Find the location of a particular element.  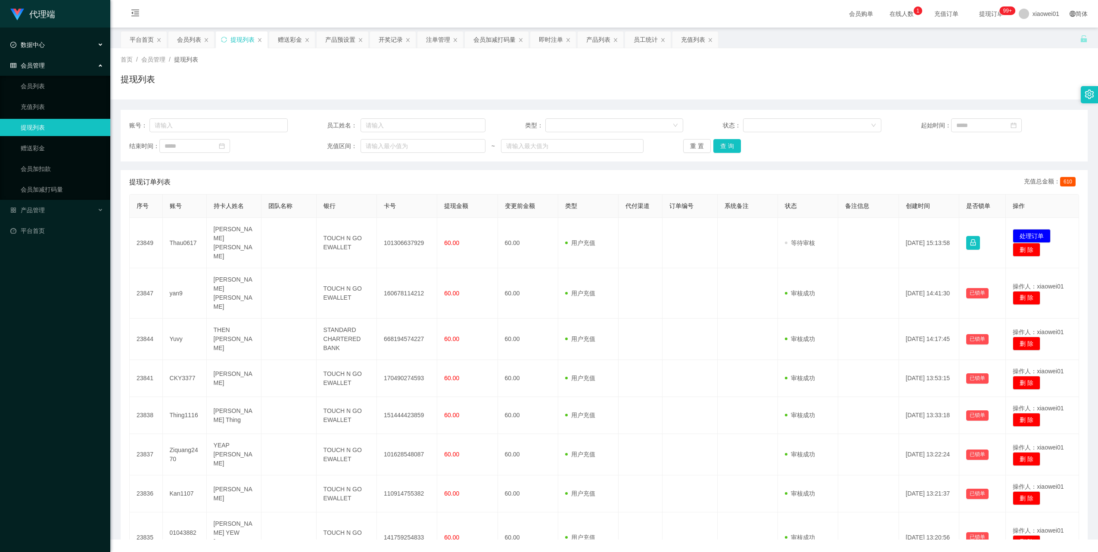

span: 充值区间： is located at coordinates (343, 146).